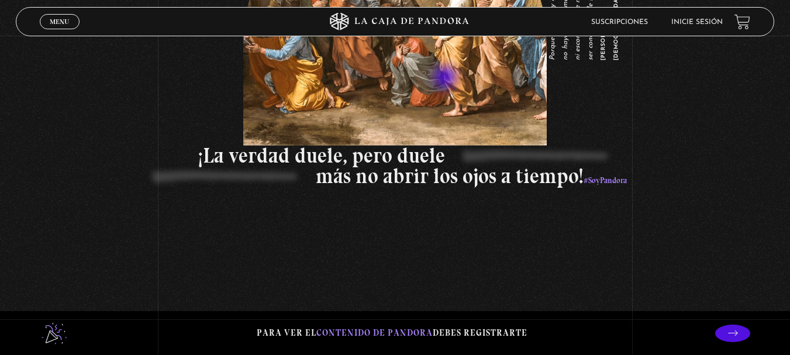  Describe the element at coordinates (605, 180) in the screenshot. I see `span: #SoyPandora` at that location.